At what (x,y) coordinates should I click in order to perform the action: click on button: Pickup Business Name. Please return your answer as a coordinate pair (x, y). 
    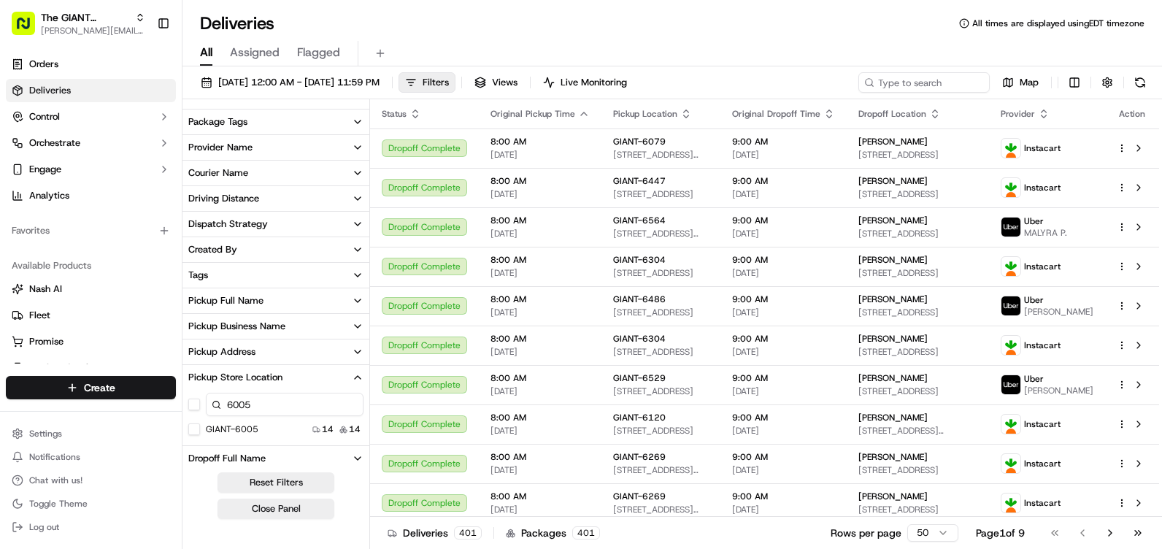
    Looking at the image, I should click on (276, 326).